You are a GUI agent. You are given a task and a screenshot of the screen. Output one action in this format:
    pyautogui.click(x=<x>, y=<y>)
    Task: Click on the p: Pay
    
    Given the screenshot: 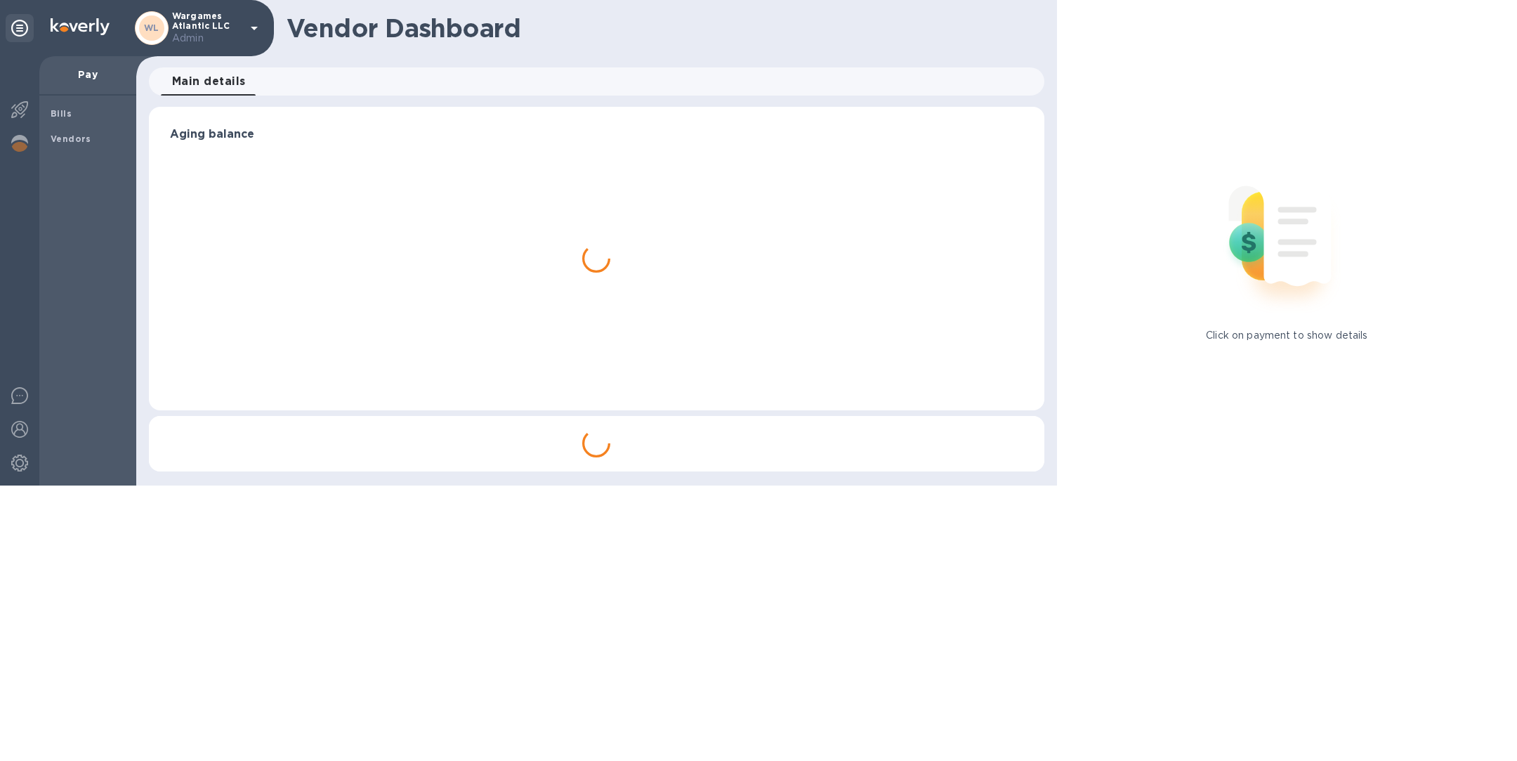 What is the action you would take?
    pyautogui.click(x=88, y=74)
    